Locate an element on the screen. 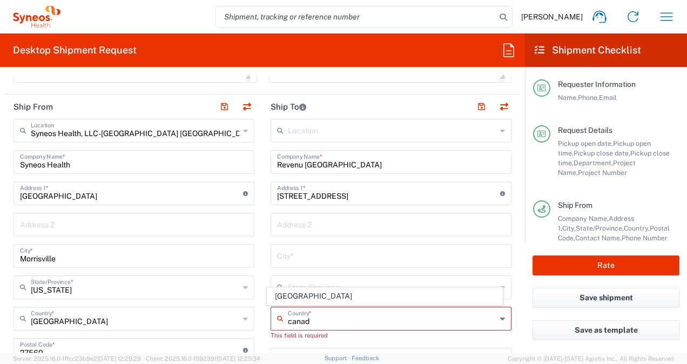  span: Department, is located at coordinates (593, 162).